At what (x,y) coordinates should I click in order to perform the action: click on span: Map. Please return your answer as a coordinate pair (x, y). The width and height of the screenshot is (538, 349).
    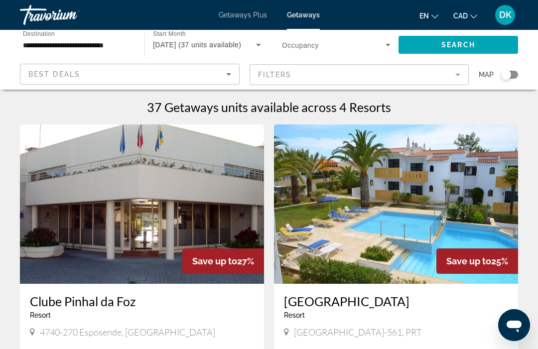
    Looking at the image, I should click on (486, 75).